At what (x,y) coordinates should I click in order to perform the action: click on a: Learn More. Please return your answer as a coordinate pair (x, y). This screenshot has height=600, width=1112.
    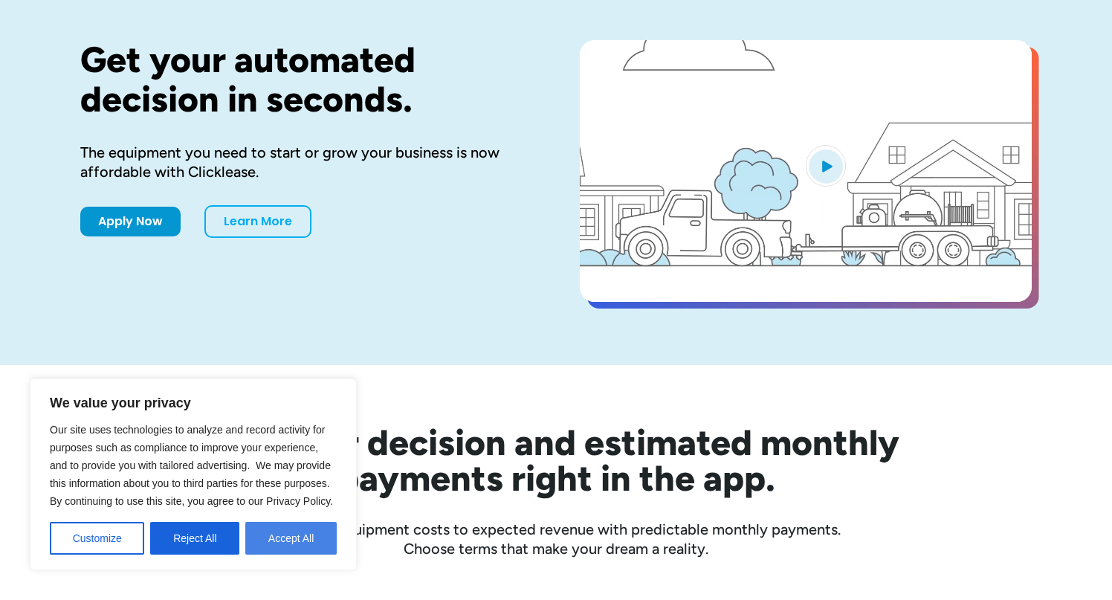
    Looking at the image, I should click on (258, 222).